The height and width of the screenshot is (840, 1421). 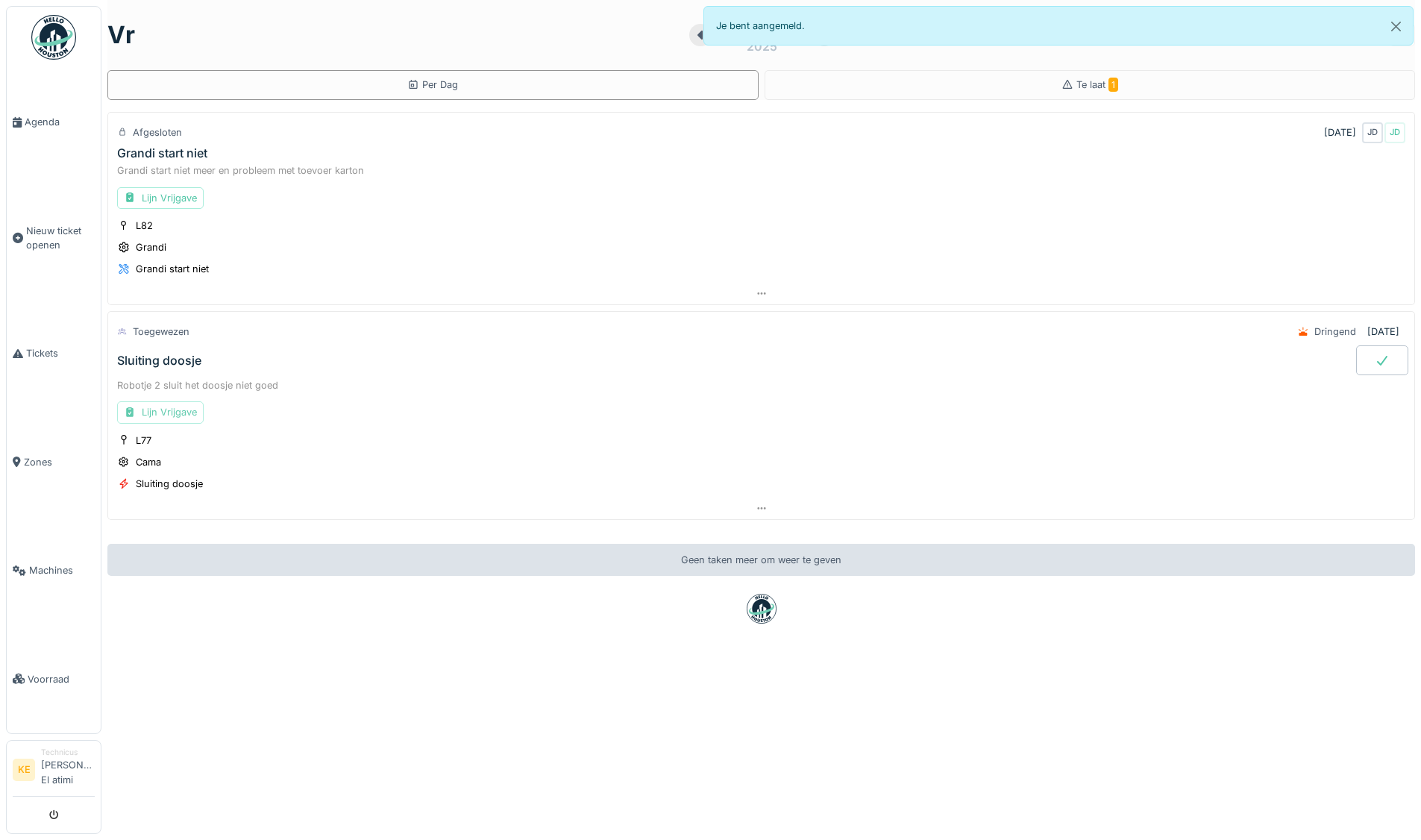 What do you see at coordinates (157, 132) in the screenshot?
I see `div: Afgesloten` at bounding box center [157, 132].